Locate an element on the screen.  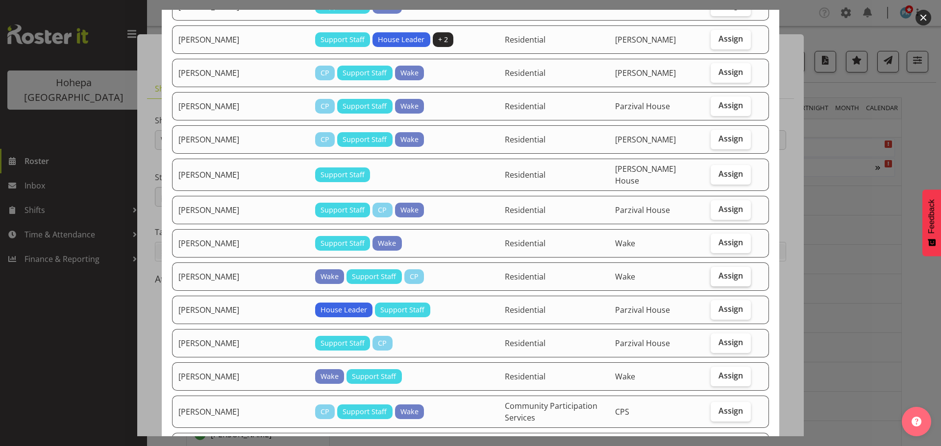
span: + 2 is located at coordinates (443, 40).